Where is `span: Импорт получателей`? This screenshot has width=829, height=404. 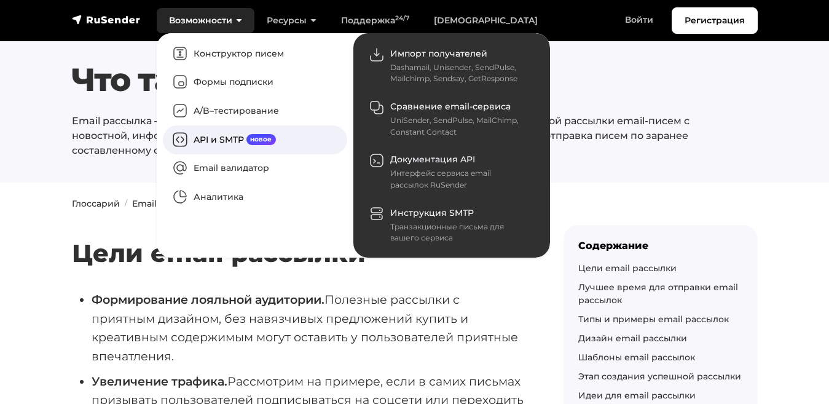
span: Импорт получателей is located at coordinates (439, 53).